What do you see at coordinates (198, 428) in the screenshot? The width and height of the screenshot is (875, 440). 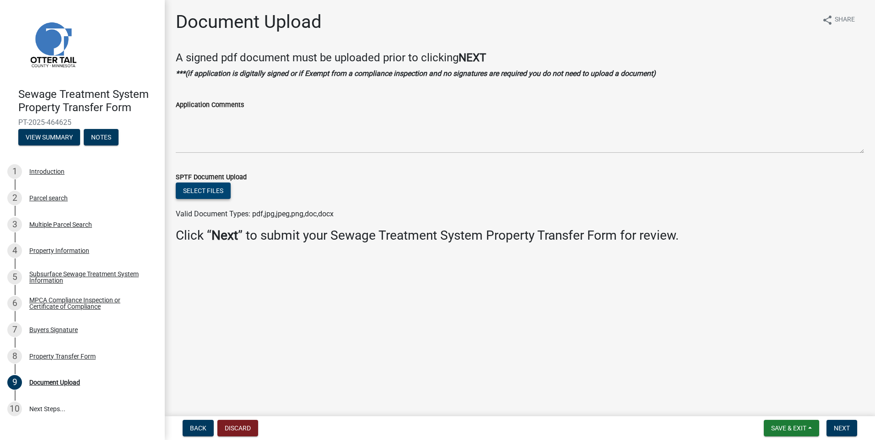 I see `button: Back` at bounding box center [198, 428].